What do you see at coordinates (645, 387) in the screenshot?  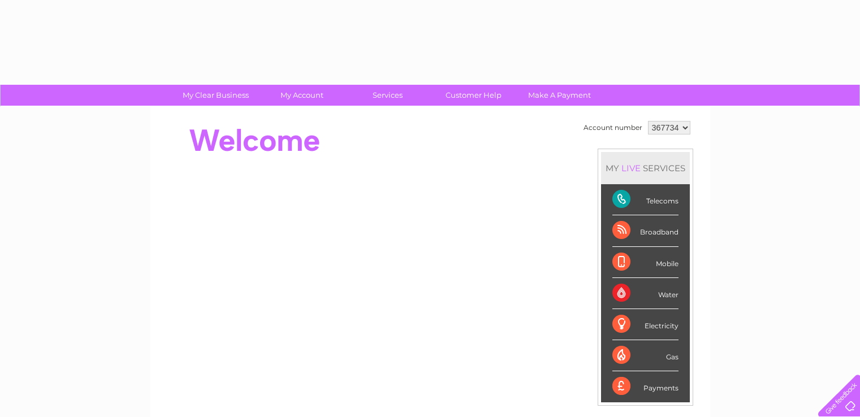 I see `div: Payments` at bounding box center [645, 387].